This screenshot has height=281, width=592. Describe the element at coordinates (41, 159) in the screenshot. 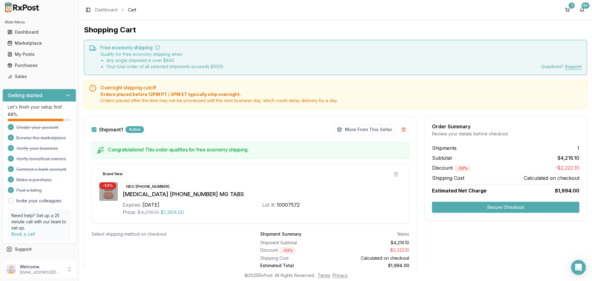

I see `span: Verify beneficial owners` at that location.